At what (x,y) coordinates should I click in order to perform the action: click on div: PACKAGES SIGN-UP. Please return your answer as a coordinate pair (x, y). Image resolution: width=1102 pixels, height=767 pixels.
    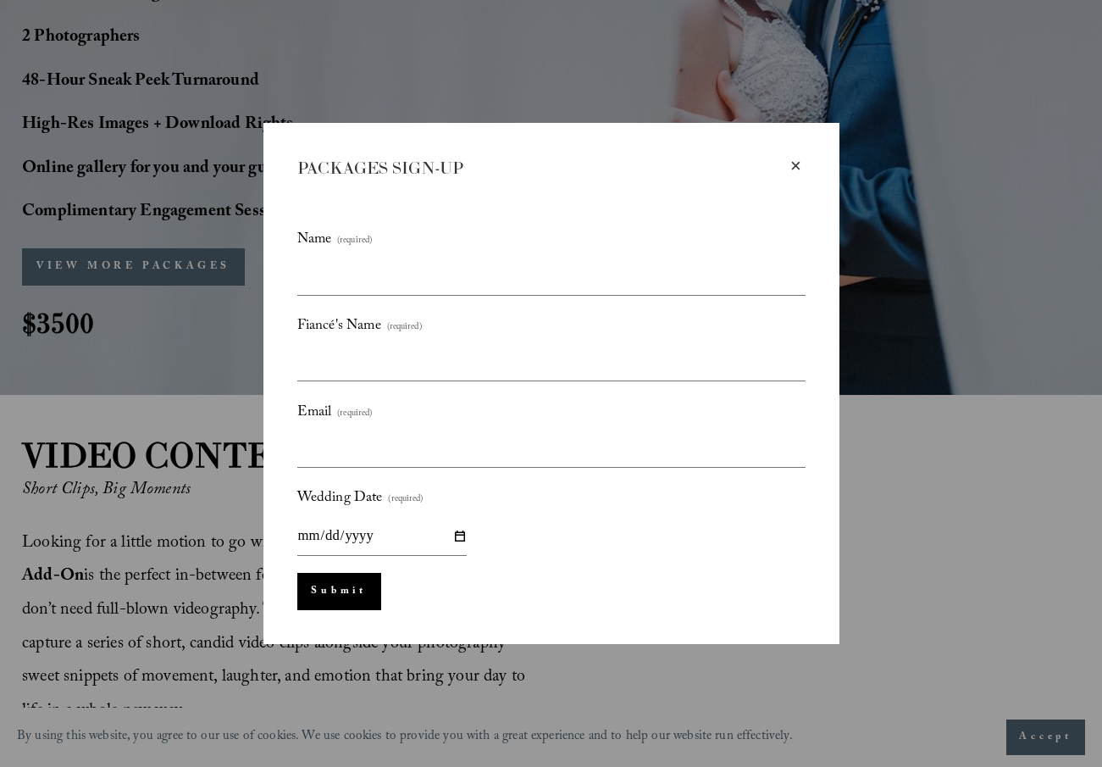
    Looking at the image, I should click on (542, 168).